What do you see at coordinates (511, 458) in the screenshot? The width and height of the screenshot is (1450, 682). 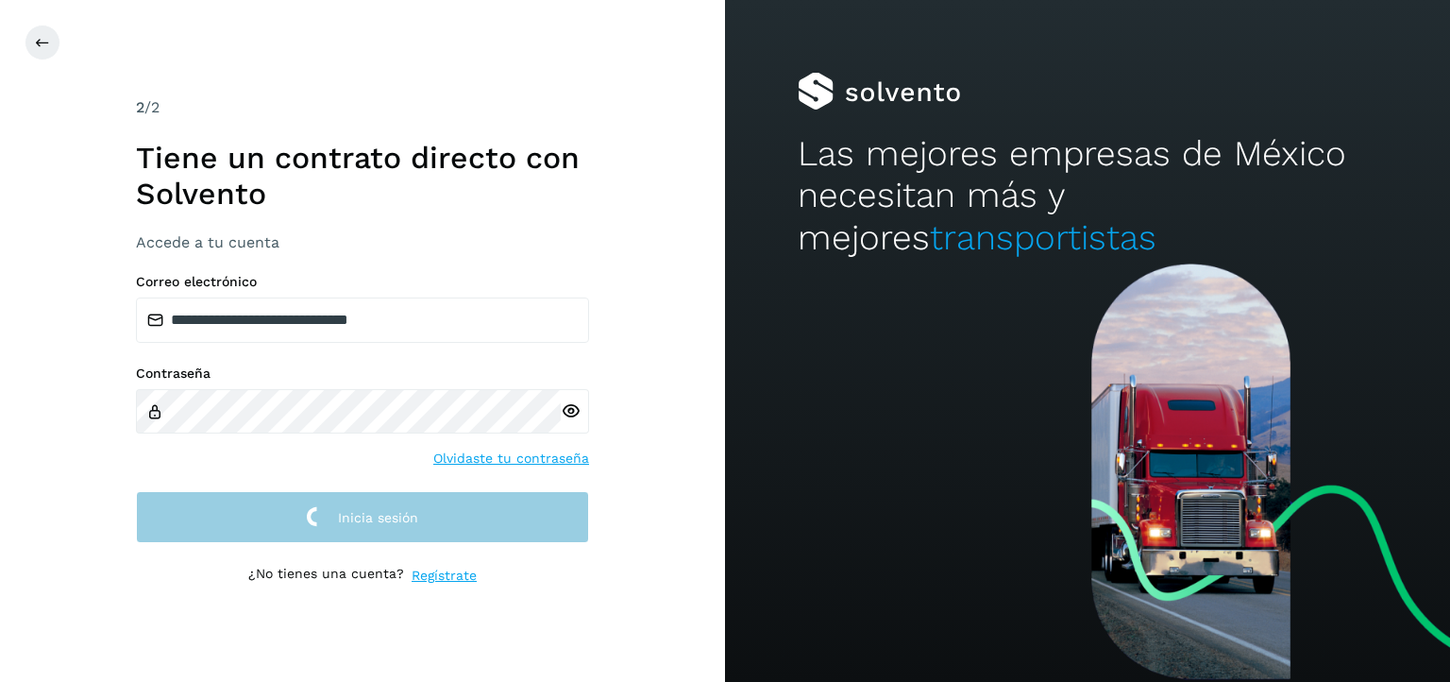 I see `a: Olvidaste tu contraseña` at bounding box center [511, 458].